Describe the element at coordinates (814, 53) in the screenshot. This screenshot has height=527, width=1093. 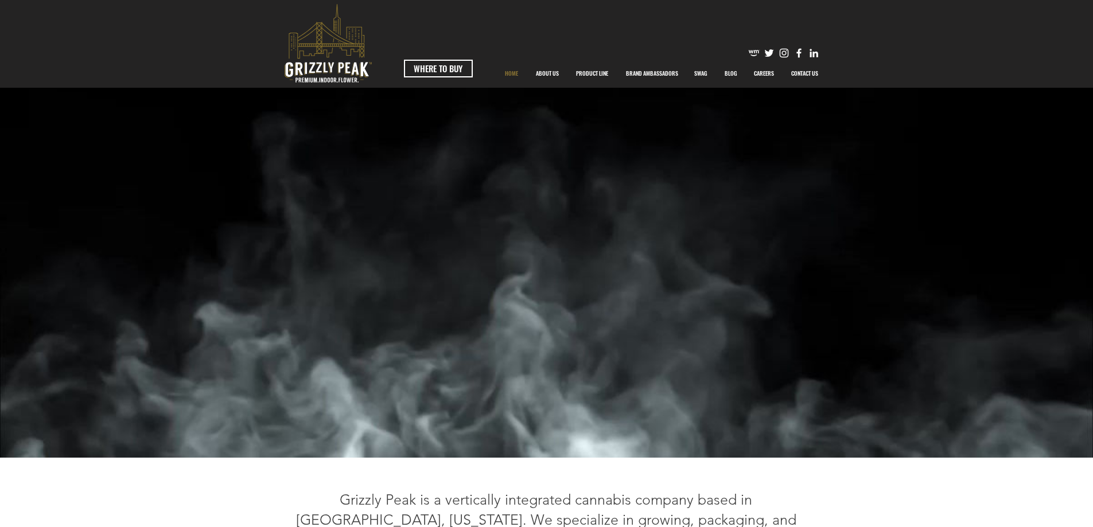
I see `img: Likedin` at that location.